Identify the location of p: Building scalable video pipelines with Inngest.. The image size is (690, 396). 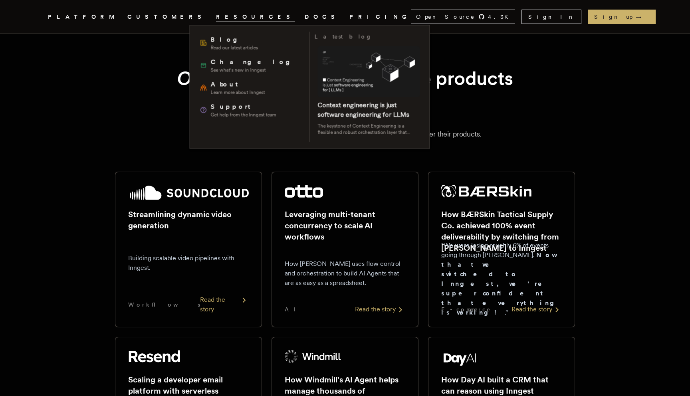
(189, 263).